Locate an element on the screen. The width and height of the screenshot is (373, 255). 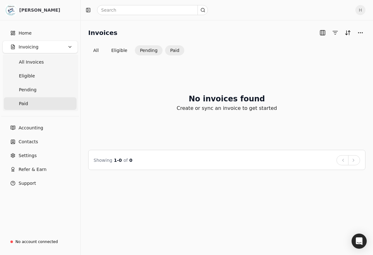
span: Contacts is located at coordinates (28, 142).